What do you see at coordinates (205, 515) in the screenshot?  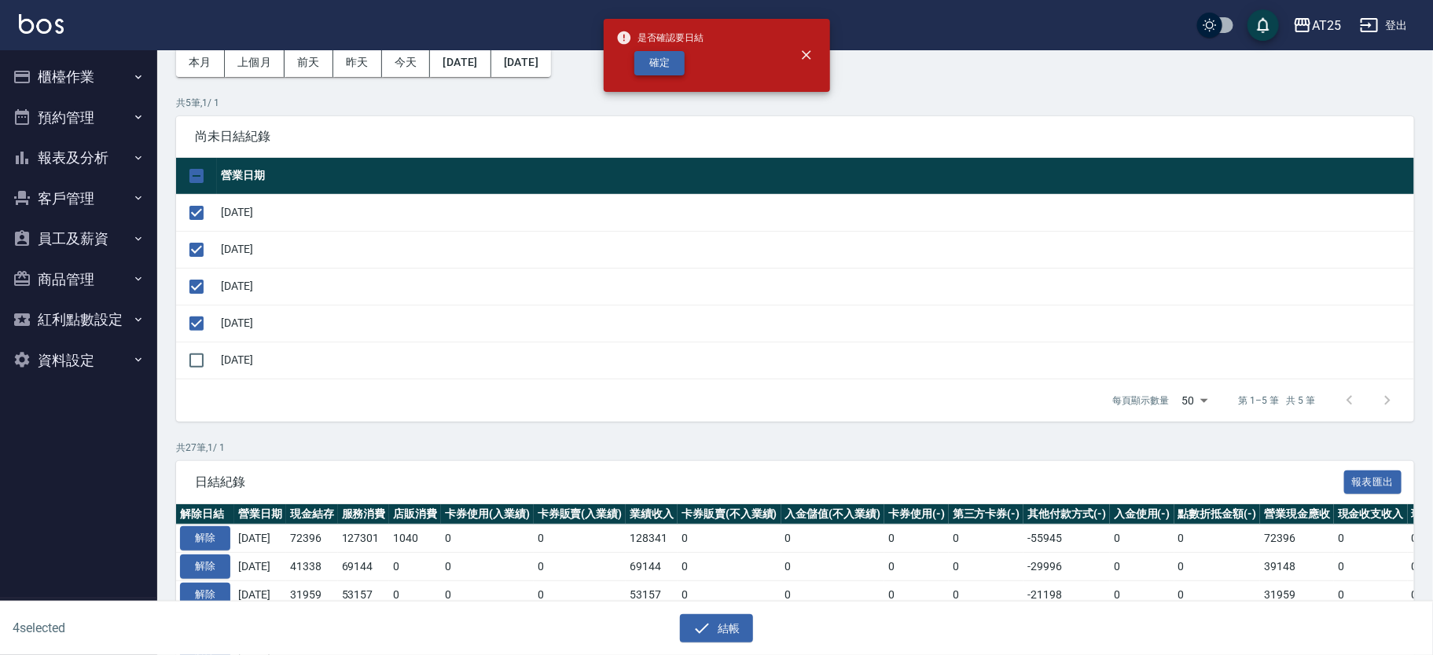 I see `th: 解除日結` at bounding box center [205, 515].